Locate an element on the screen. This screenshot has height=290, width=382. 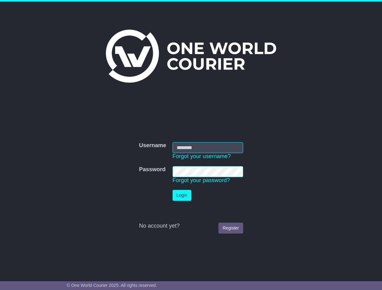
label: Password is located at coordinates (152, 170).